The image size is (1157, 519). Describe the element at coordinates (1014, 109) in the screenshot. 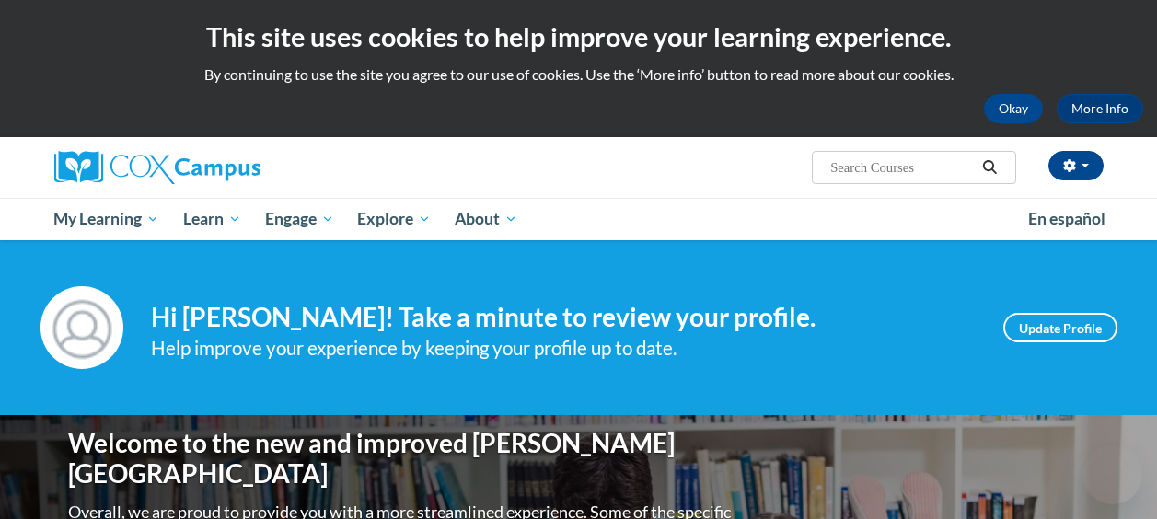

I see `button: Okay` at that location.